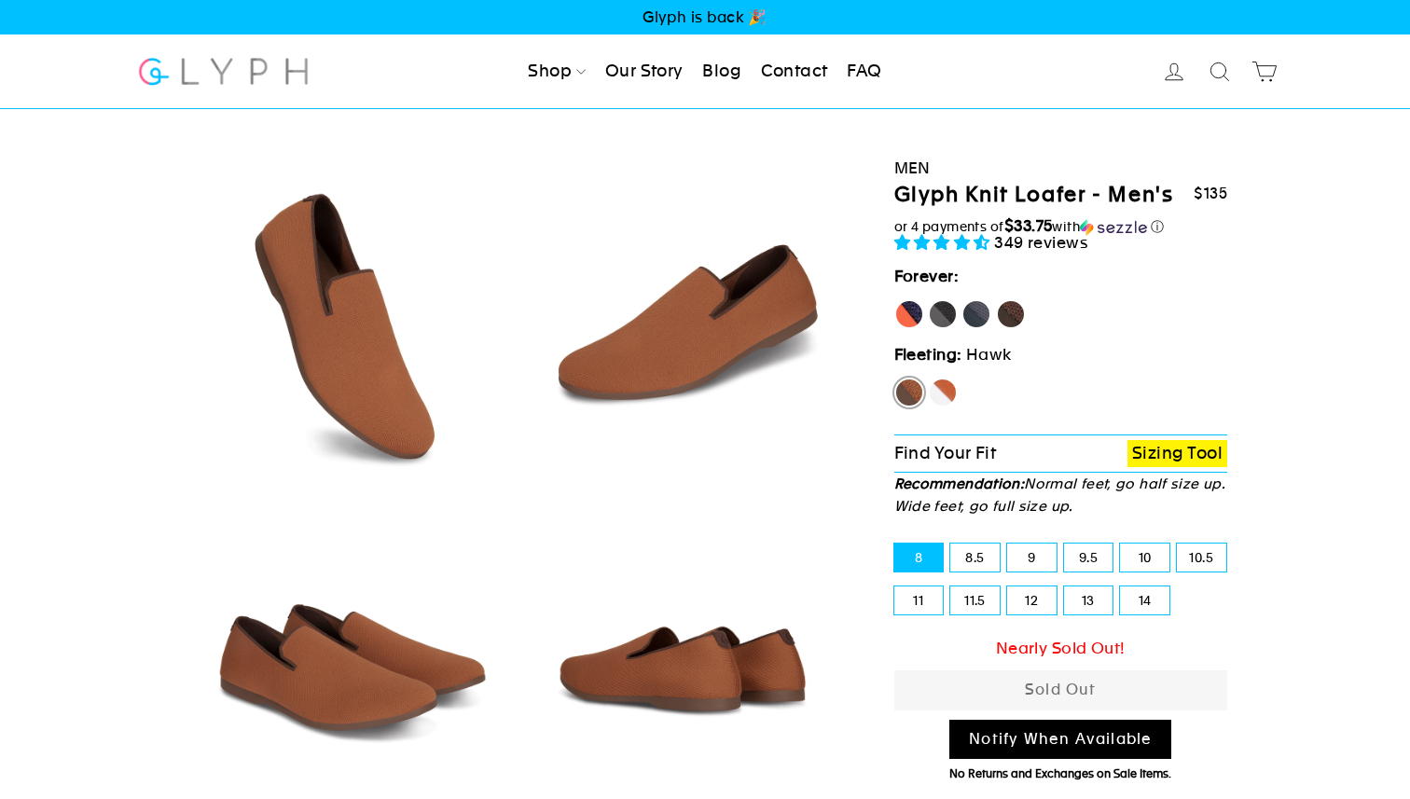  I want to click on span: Sold Out, so click(1061, 689).